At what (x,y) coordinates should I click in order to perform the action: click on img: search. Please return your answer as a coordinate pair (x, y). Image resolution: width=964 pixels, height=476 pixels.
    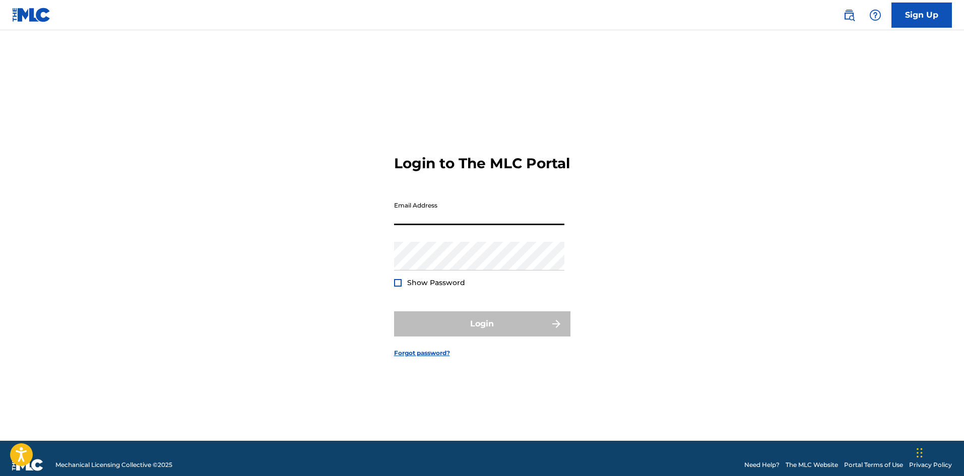
    Looking at the image, I should click on (849, 15).